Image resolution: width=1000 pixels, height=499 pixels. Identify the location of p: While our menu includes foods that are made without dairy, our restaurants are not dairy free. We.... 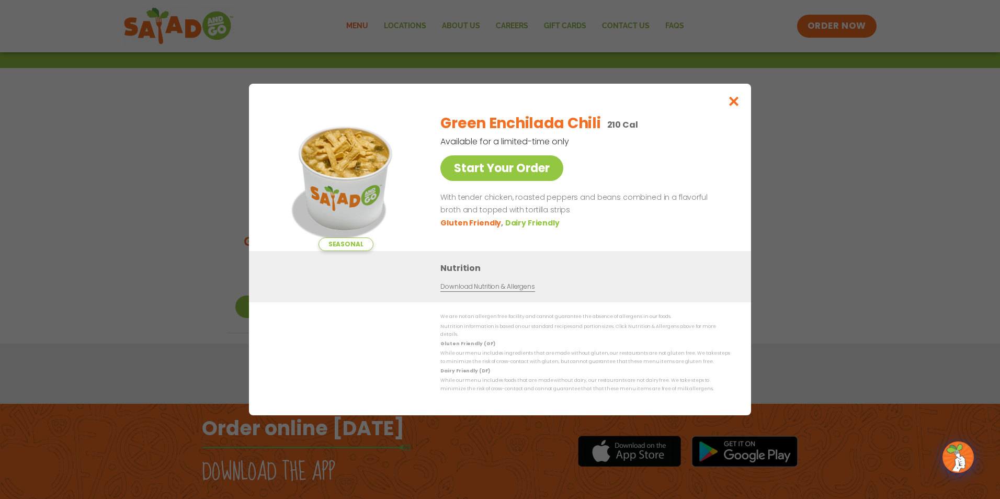
(586, 385).